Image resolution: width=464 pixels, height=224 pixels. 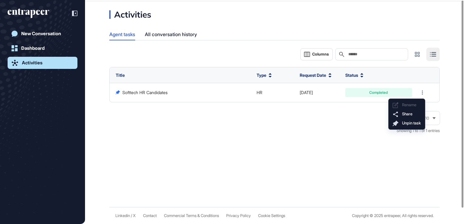 I want to click on span: Status, so click(x=351, y=75).